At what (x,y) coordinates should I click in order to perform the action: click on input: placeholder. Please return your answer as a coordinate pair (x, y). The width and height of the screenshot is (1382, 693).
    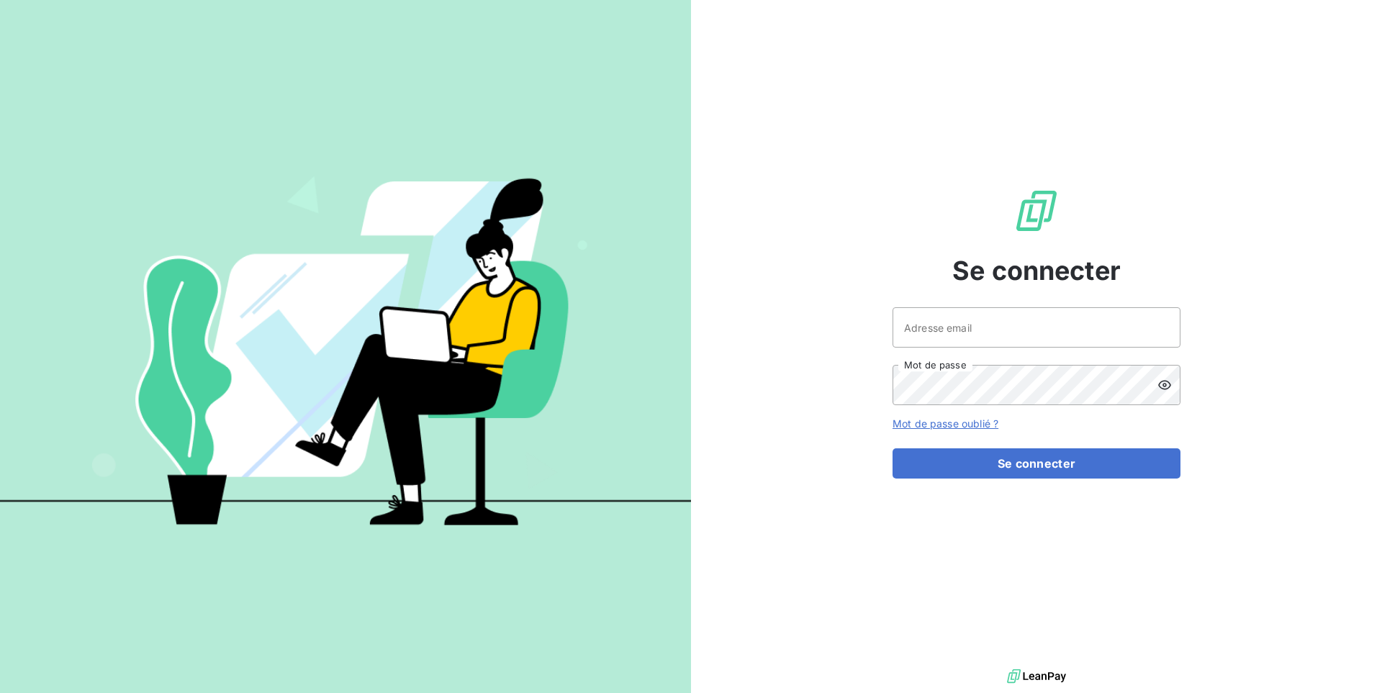
    Looking at the image, I should click on (1036, 327).